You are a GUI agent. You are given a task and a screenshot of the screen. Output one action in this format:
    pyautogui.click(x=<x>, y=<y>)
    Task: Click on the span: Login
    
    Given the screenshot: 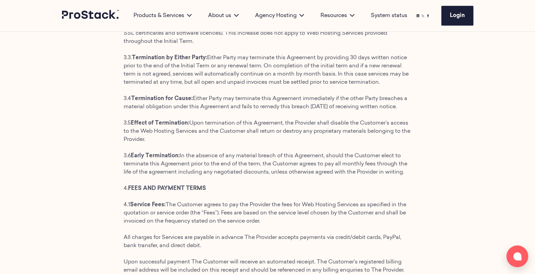 What is the action you would take?
    pyautogui.click(x=457, y=16)
    